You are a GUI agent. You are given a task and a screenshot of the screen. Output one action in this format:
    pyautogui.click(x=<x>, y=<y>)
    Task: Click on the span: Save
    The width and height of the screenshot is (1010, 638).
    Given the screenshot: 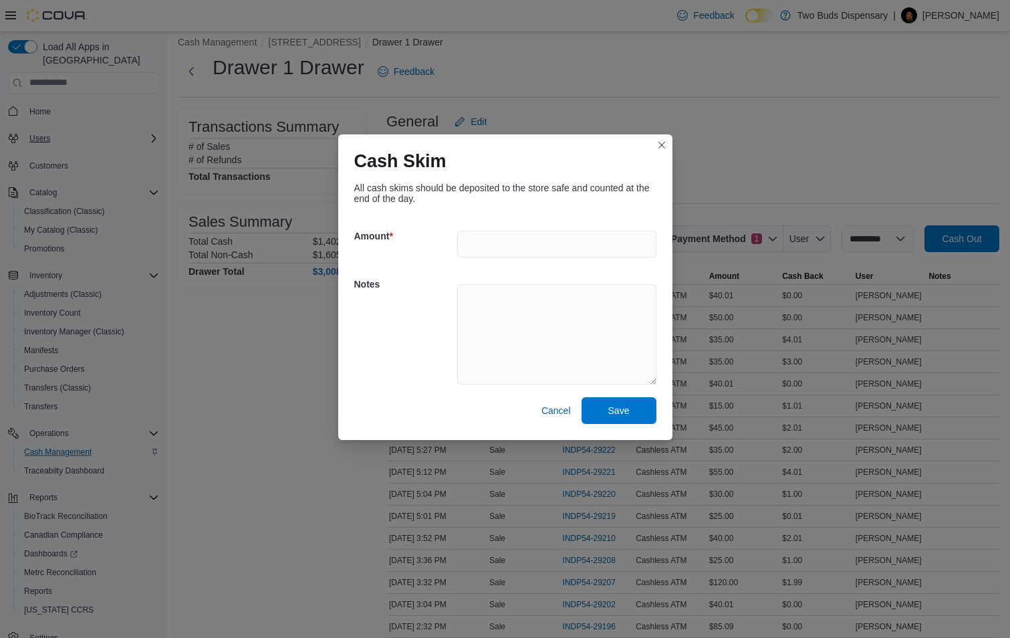 What is the action you would take?
    pyautogui.click(x=619, y=410)
    